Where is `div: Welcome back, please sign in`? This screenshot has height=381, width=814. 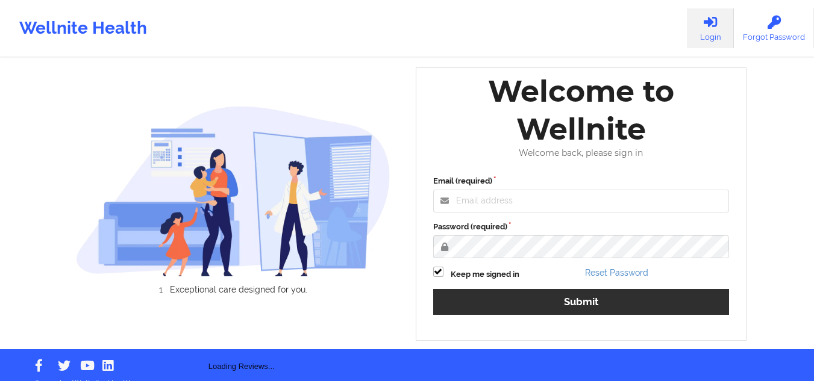 div: Welcome back, please sign in is located at coordinates (581, 153).